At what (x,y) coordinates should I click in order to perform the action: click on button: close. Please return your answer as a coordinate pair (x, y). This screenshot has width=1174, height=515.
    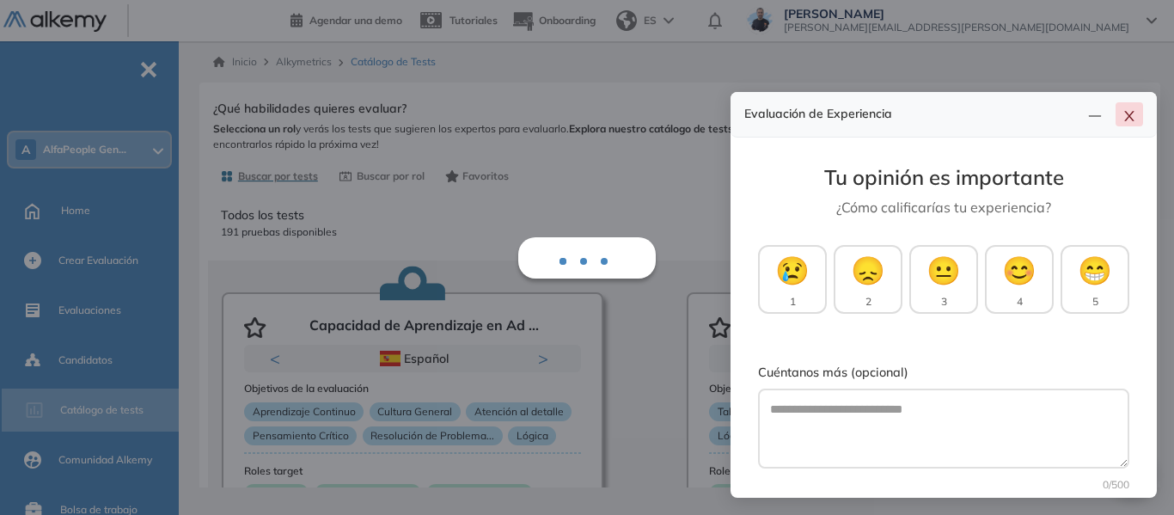
    Looking at the image, I should click on (1129, 114).